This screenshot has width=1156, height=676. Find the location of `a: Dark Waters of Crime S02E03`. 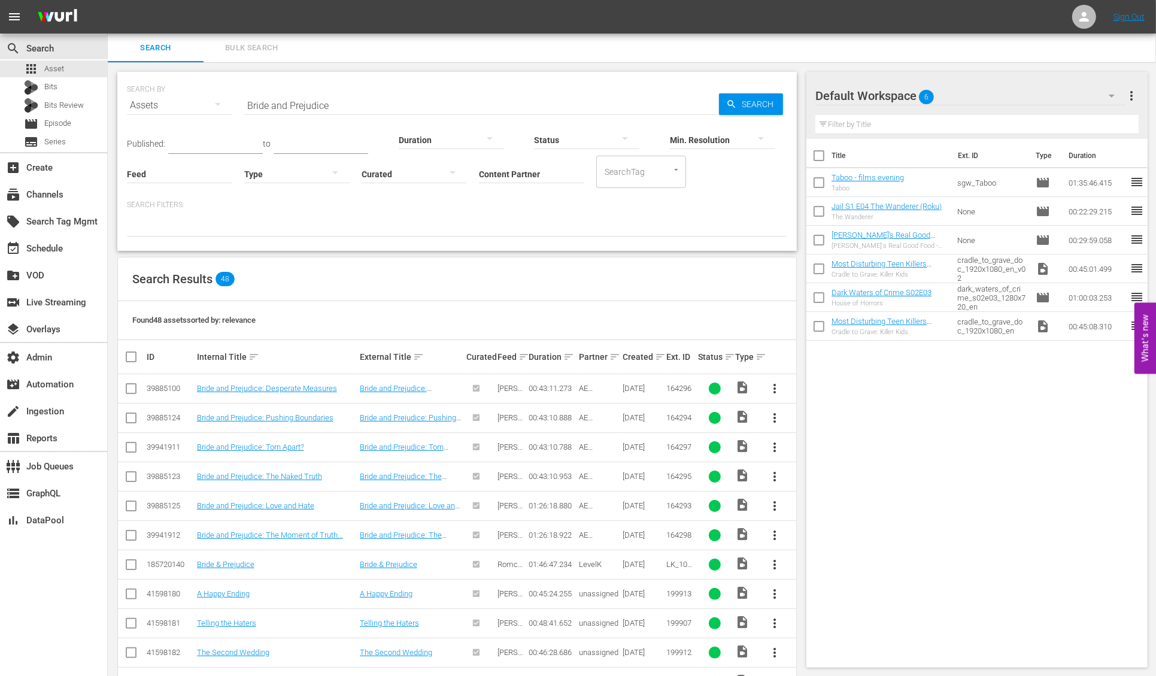

a: Dark Waters of Crime S02E03 is located at coordinates (882, 292).